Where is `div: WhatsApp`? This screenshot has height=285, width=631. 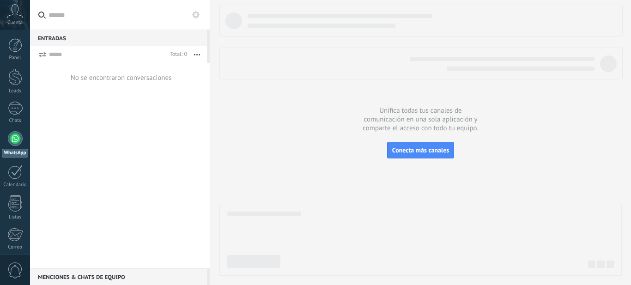 div: WhatsApp is located at coordinates (15, 153).